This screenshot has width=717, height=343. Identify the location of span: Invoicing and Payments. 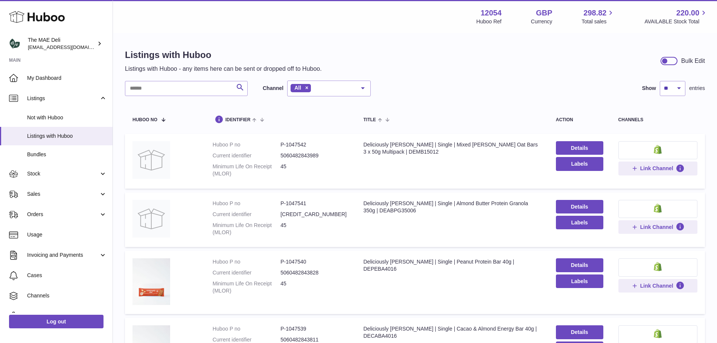
(63, 255).